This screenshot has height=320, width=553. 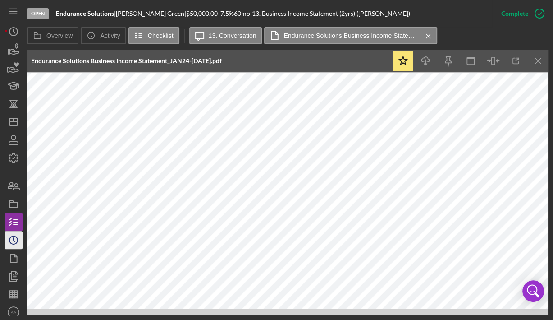 What do you see at coordinates (520, 14) in the screenshot?
I see `button: Complete` at bounding box center [520, 14].